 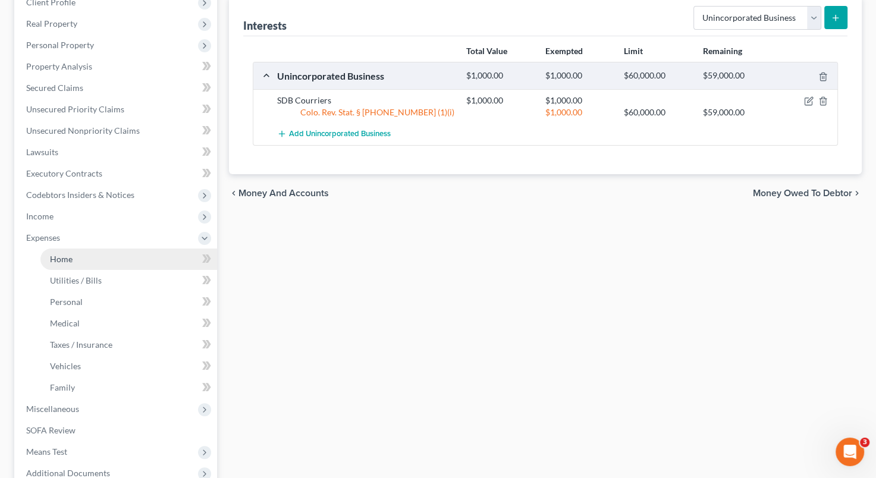 I want to click on span: Executory Contracts, so click(x=64, y=173).